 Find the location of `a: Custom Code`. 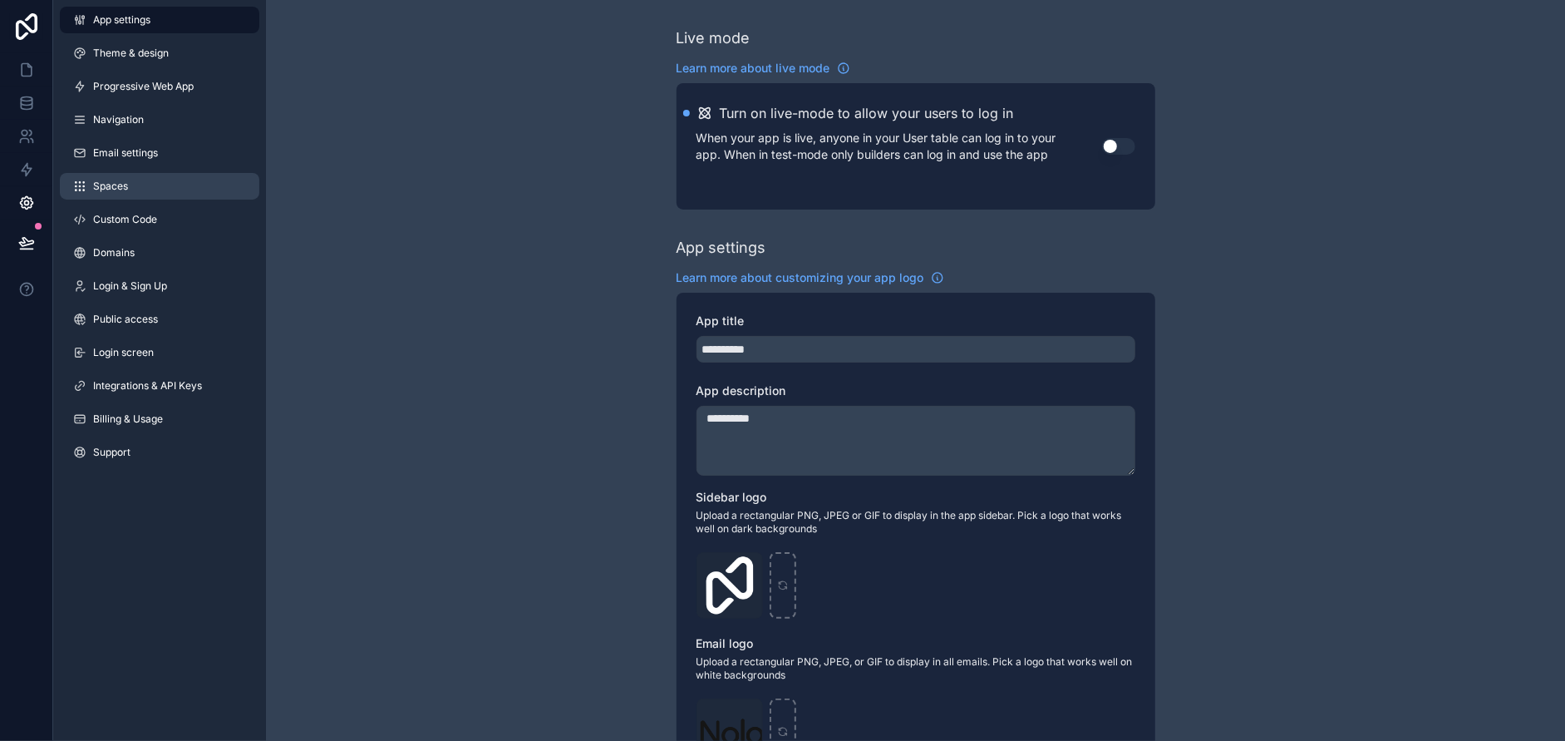

a: Custom Code is located at coordinates (160, 219).